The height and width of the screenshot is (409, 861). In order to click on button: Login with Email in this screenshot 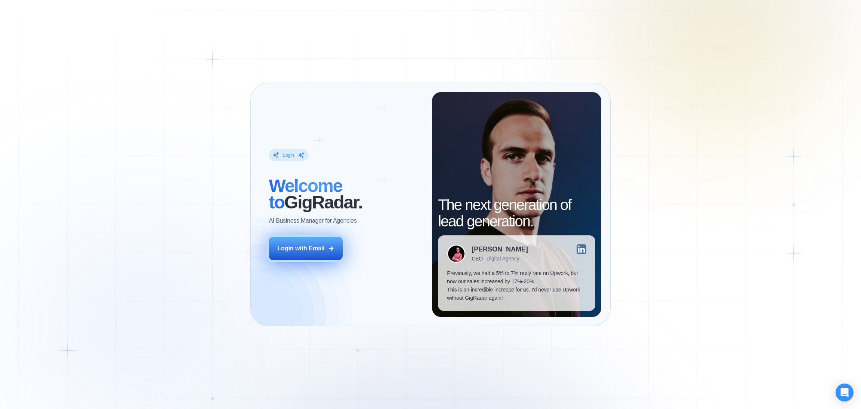, I will do `click(306, 248)`.